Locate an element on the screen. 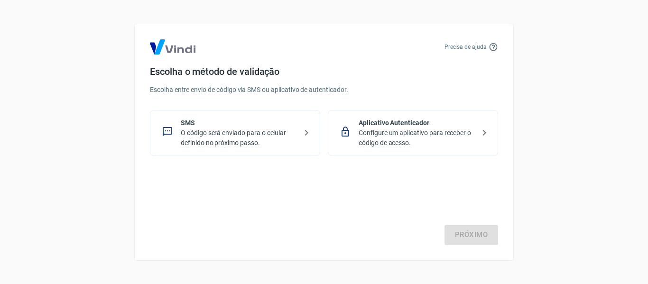 The image size is (648, 284). div: Aplicativo AutenticadorConfigure um aplicativo para receber o código de acesso. is located at coordinates (413, 133).